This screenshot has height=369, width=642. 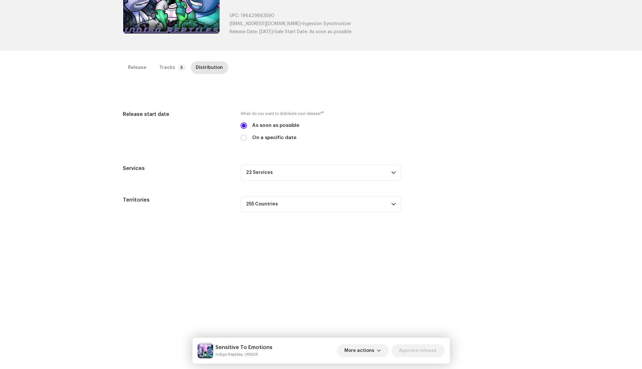 What do you see at coordinates (244, 355) in the screenshot?
I see `small: Sensitive To Emotions` at bounding box center [244, 355].